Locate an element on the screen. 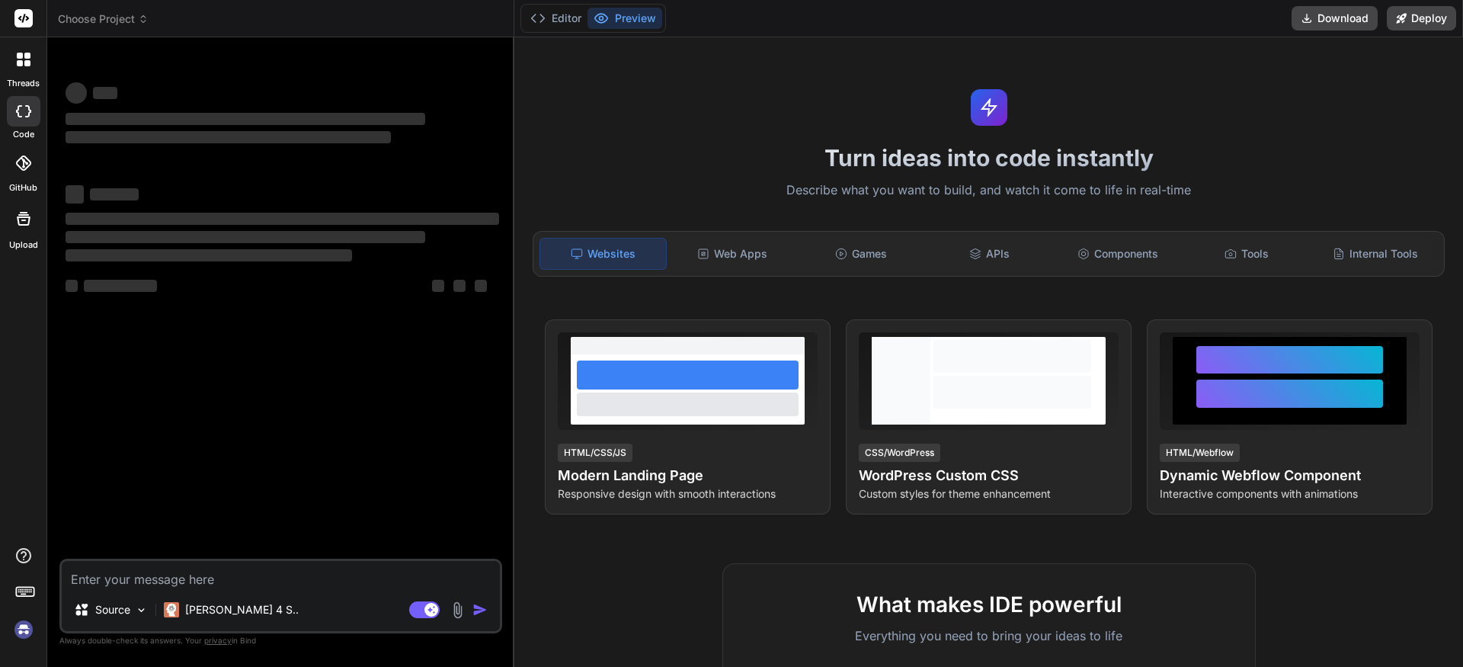 The height and width of the screenshot is (667, 1463). h1: Turn ideas into code instantly is located at coordinates (988, 158).